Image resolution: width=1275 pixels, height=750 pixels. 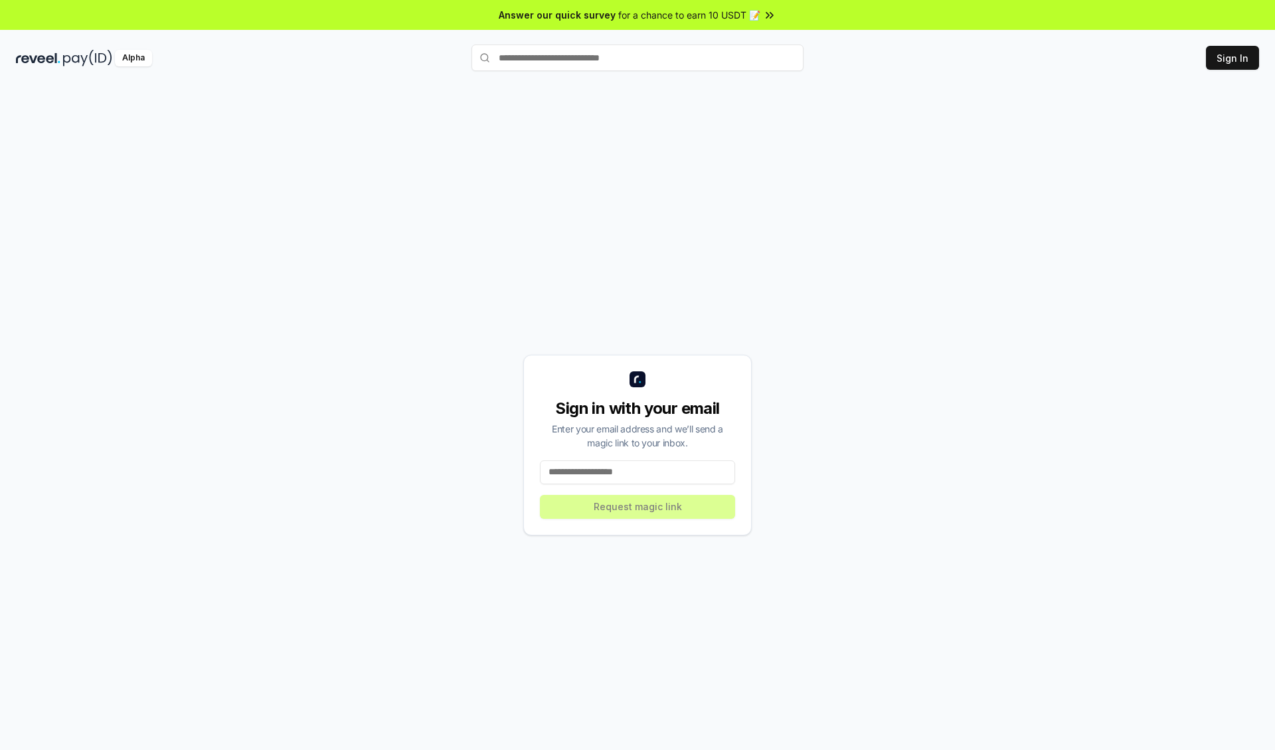 What do you see at coordinates (88, 58) in the screenshot?
I see `img: pay_id` at bounding box center [88, 58].